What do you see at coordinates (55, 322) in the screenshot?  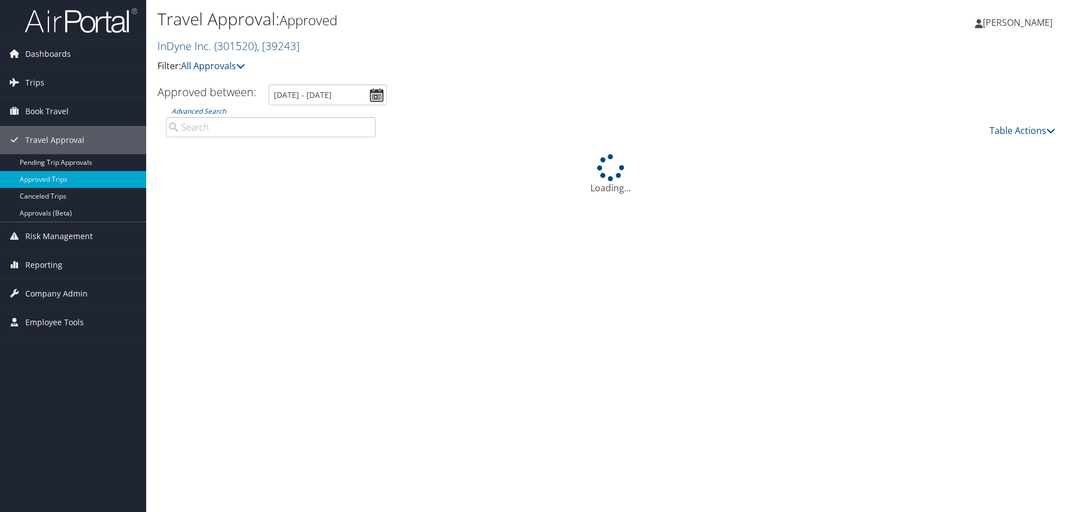 I see `span: Employee Tools` at bounding box center [55, 322].